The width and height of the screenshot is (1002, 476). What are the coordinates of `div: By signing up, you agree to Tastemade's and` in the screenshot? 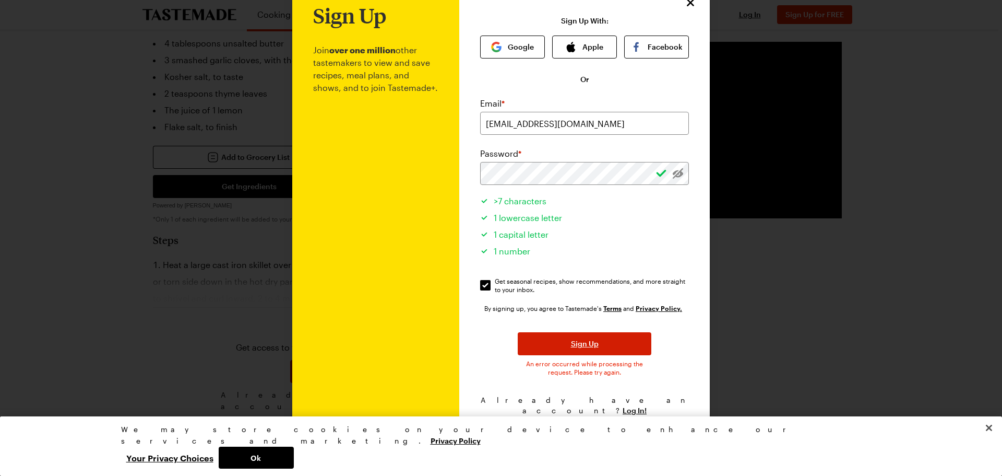 It's located at (585, 308).